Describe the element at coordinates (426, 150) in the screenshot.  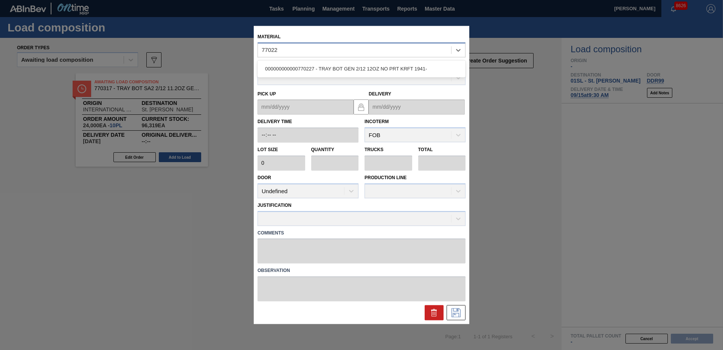
I see `label: Total` at that location.